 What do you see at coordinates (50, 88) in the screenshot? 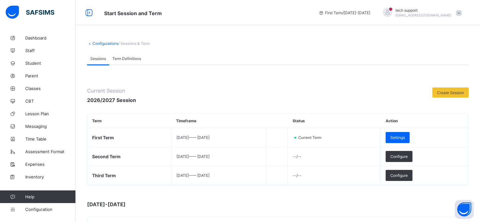
I see `span: Classes` at bounding box center [50, 88].